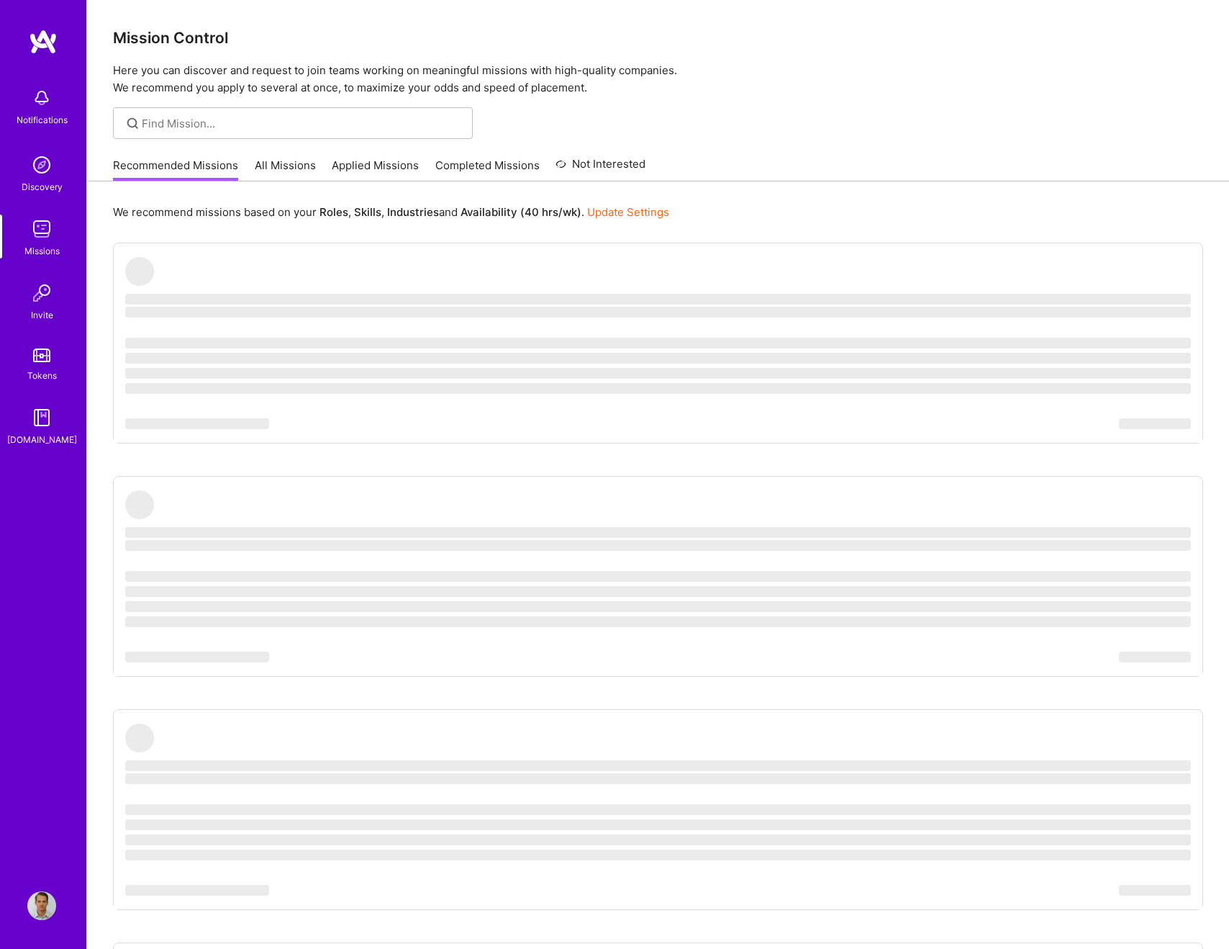 Image resolution: width=1229 pixels, height=949 pixels. Describe the element at coordinates (42, 251) in the screenshot. I see `div: Missions` at that location.